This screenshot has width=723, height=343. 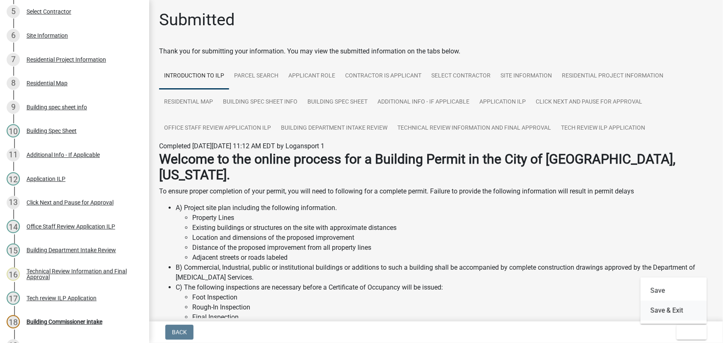 I want to click on li: Rough-In Inspection, so click(x=452, y=307).